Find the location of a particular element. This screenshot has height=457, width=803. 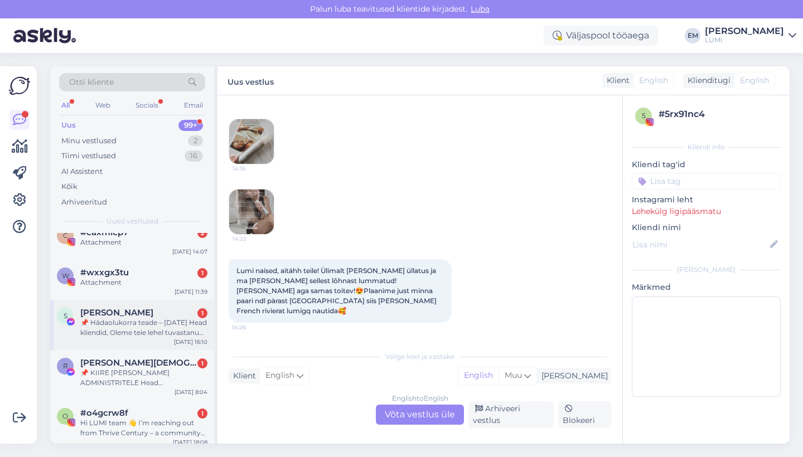

div: 16 is located at coordinates (193, 156).